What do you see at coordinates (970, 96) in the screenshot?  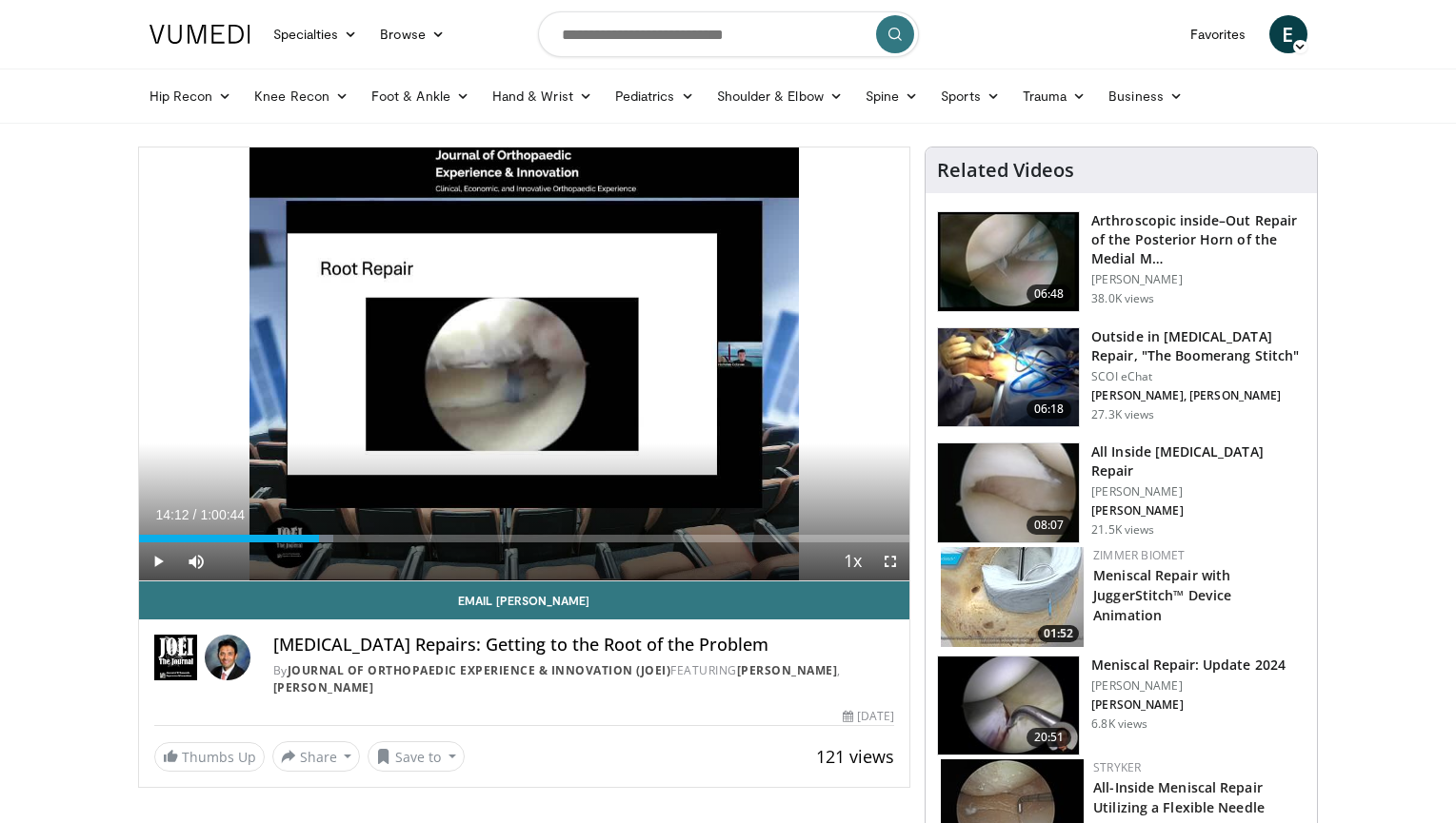 I see `a: Sports` at bounding box center [970, 96].